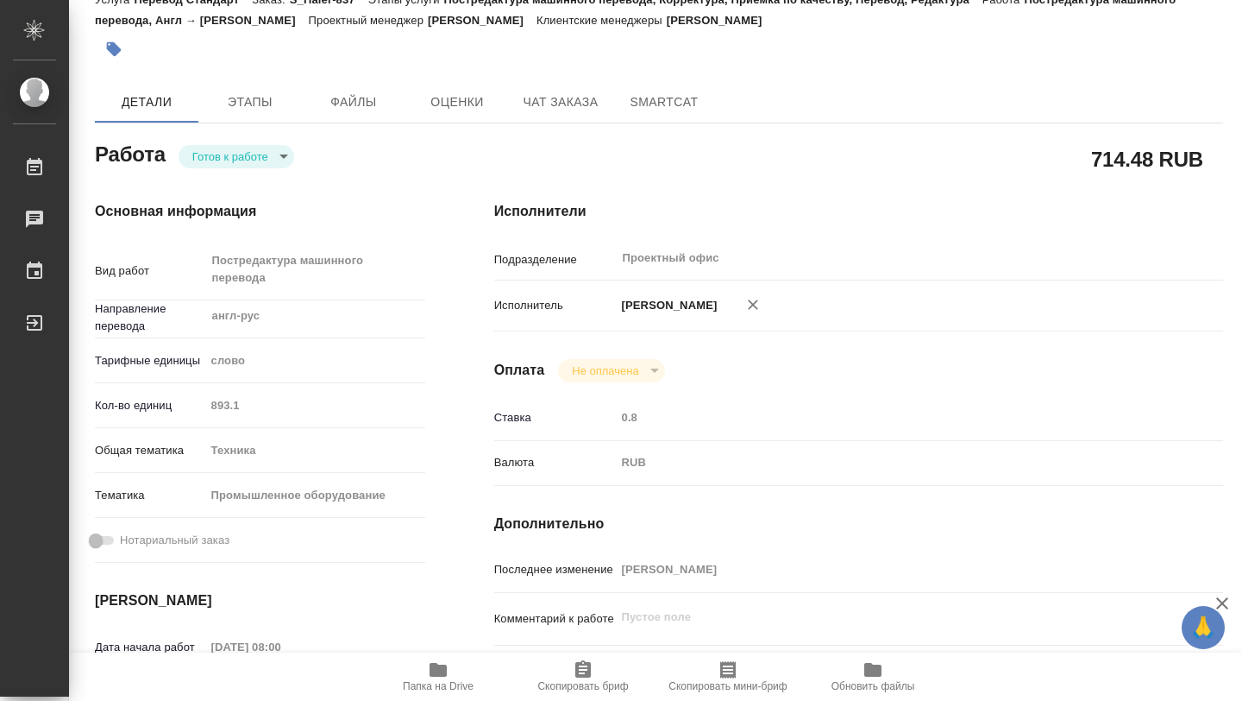 The image size is (1242, 701). I want to click on p: Комментарий к работе, so click(555, 619).